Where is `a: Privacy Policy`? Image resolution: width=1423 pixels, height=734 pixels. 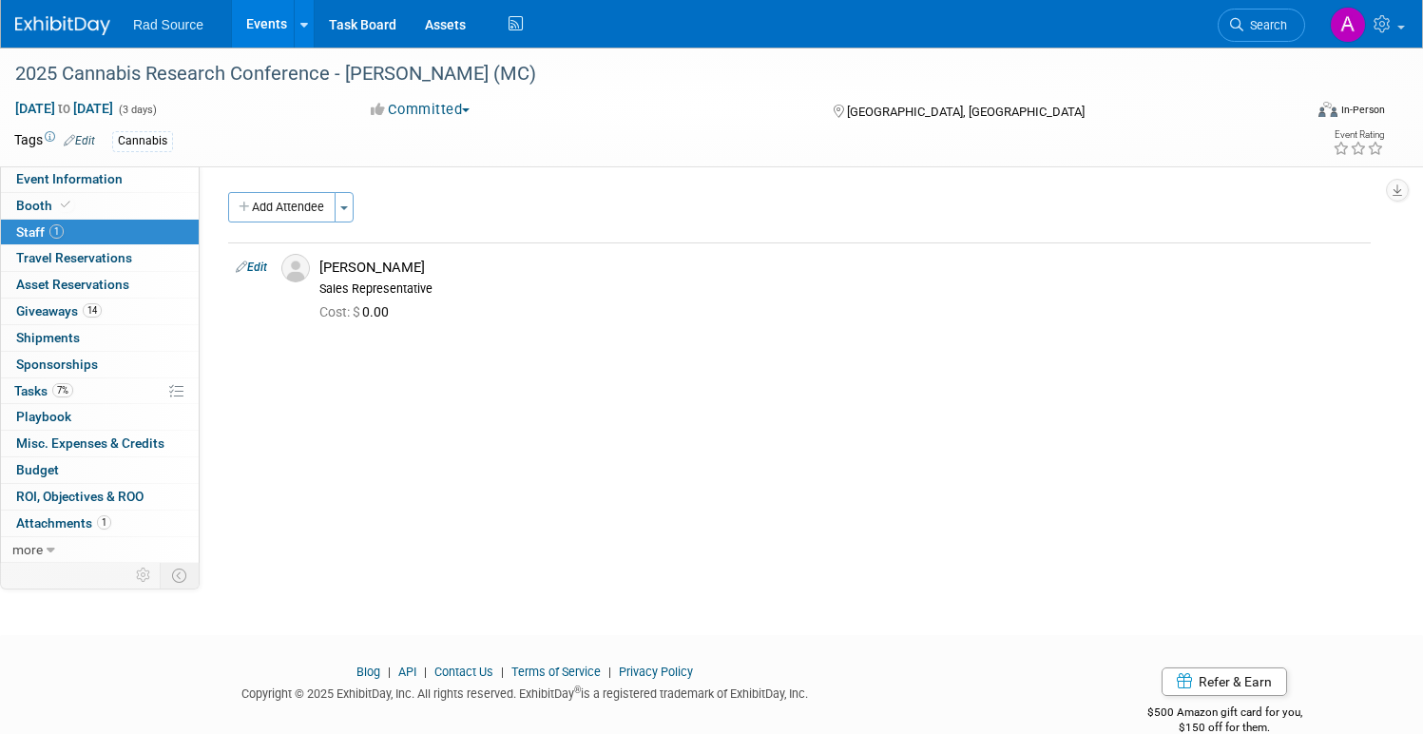
a: Privacy Policy is located at coordinates (656, 671).